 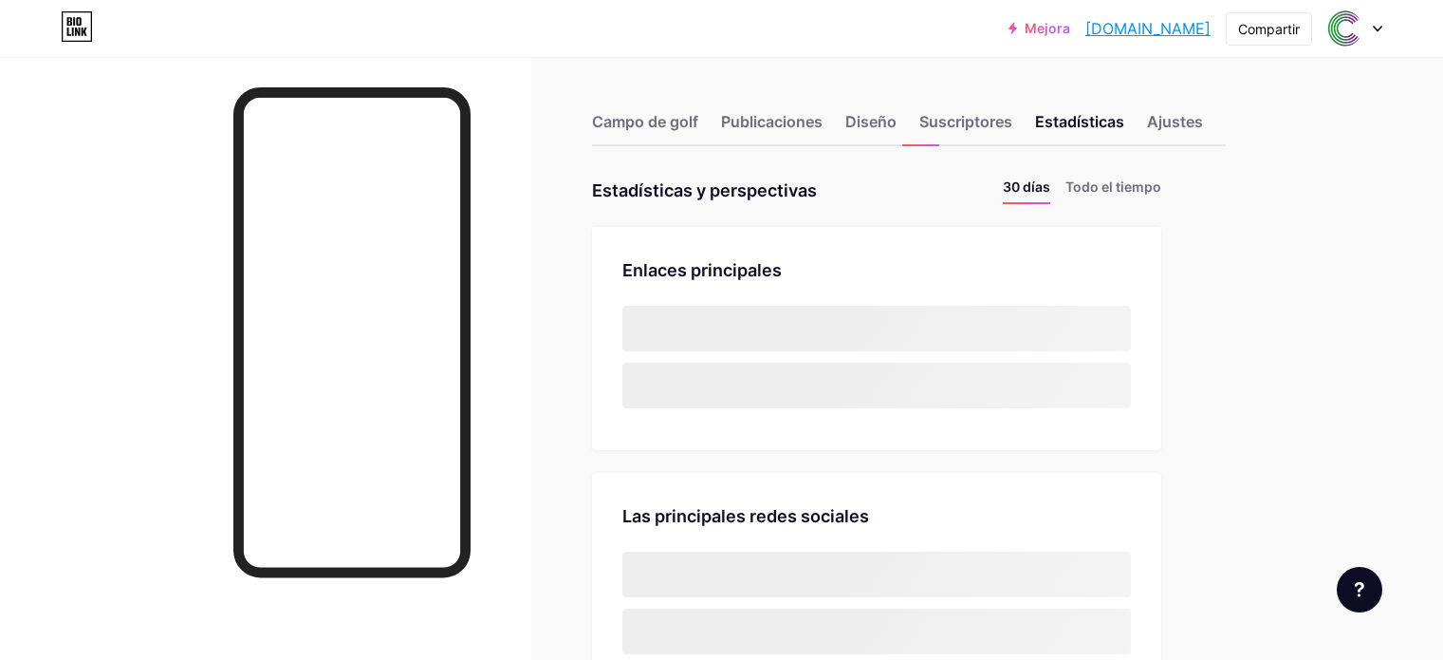 What do you see at coordinates (704, 190) in the screenshot?
I see `font: Estadísticas y perspectivas` at bounding box center [704, 190].